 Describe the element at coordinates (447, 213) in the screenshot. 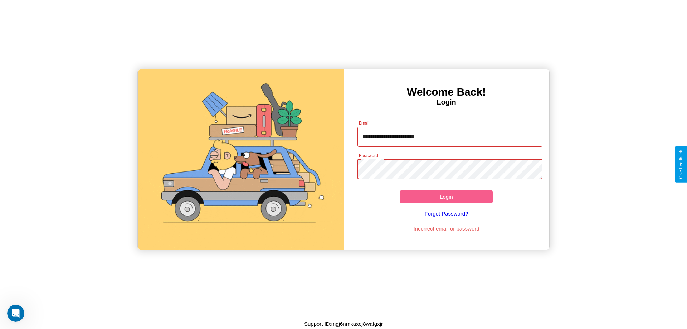

I see `a: Forgot Password?` at that location.